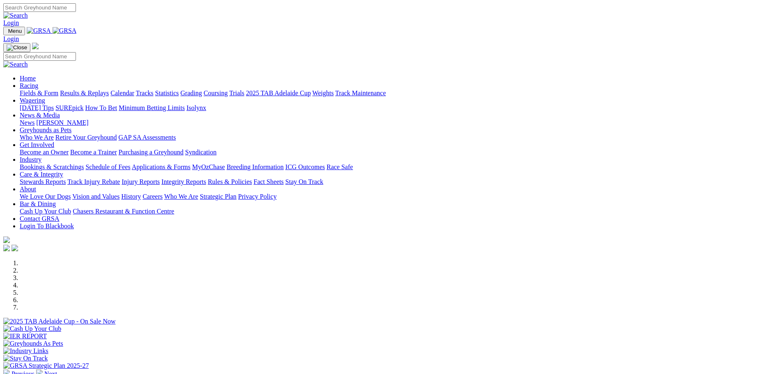 The height and width of the screenshot is (374, 782). I want to click on img: IER REPORT, so click(25, 336).